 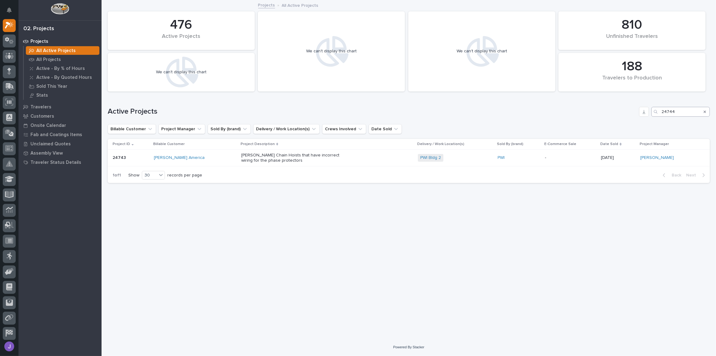 What do you see at coordinates (60, 9) in the screenshot?
I see `img: Workspace Logo` at bounding box center [60, 9].